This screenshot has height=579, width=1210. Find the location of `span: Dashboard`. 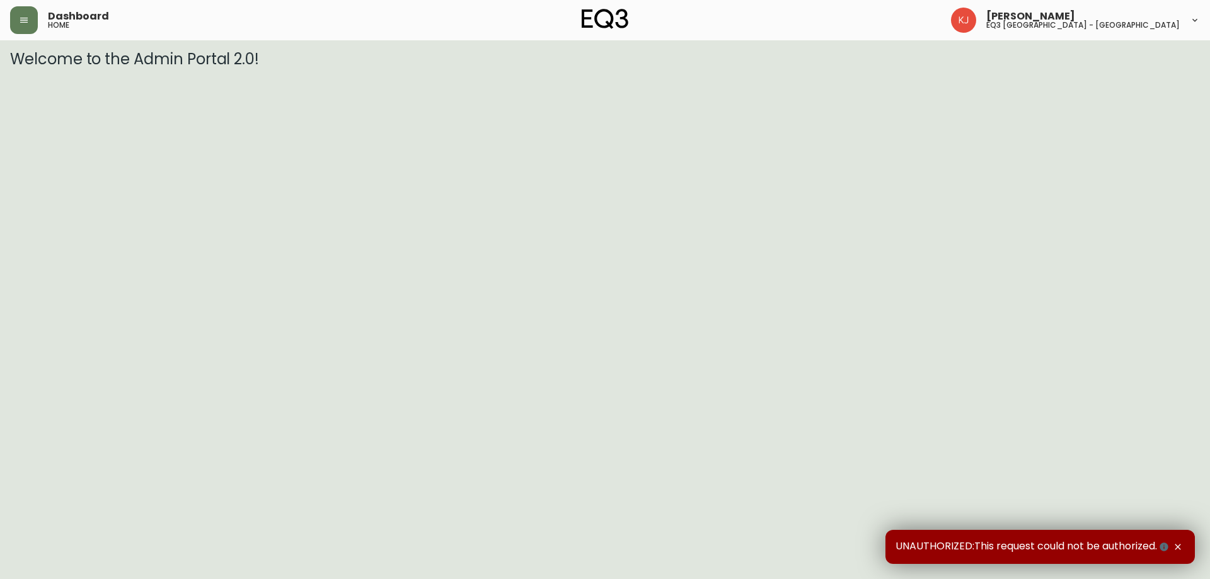

span: Dashboard is located at coordinates (78, 16).